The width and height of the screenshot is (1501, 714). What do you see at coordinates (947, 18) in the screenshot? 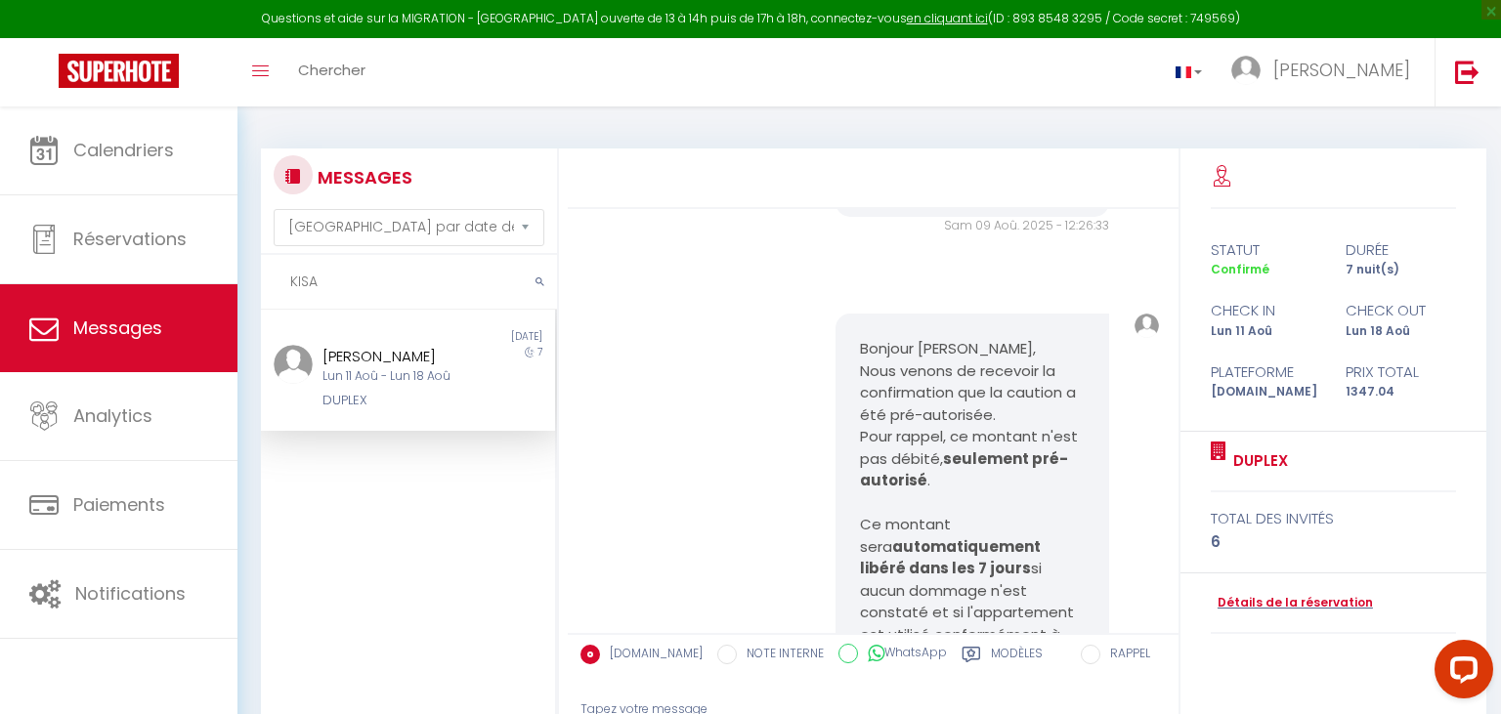
I see `a: en cliquant ici` at bounding box center [947, 18].